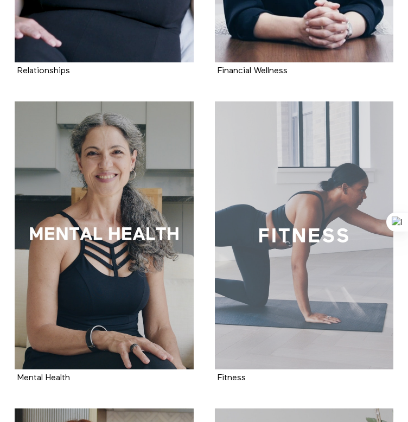 Image resolution: width=408 pixels, height=422 pixels. Describe the element at coordinates (252, 71) in the screenshot. I see `strong: Financial Wellness` at that location.